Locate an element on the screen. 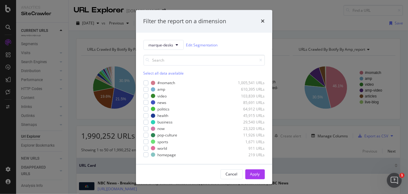  div: pop-culture is located at coordinates (168, 135).